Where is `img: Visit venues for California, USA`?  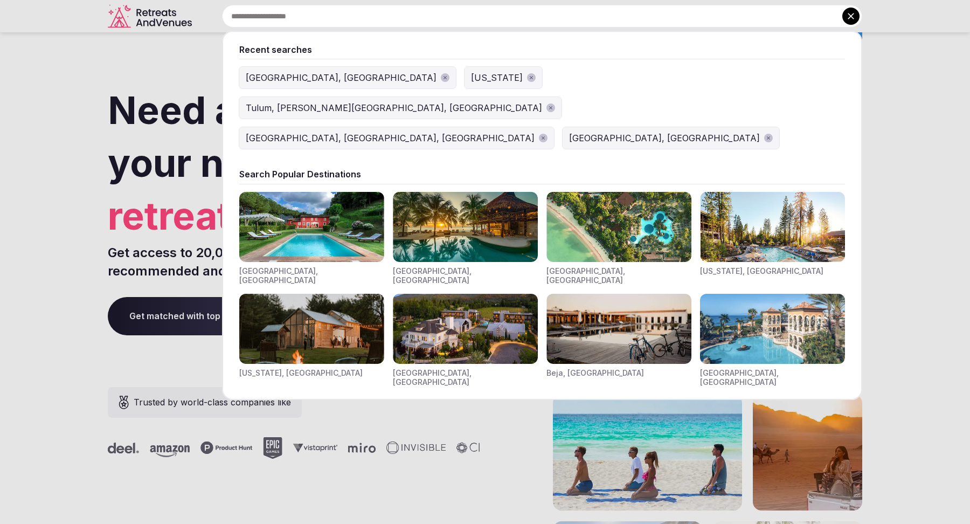 img: Visit venues for California, USA is located at coordinates (772, 227).